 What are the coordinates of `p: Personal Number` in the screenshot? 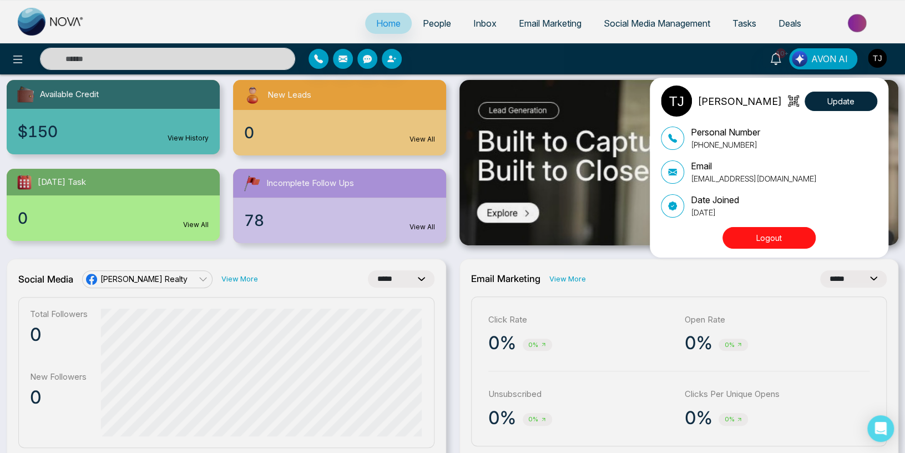 It's located at (725, 132).